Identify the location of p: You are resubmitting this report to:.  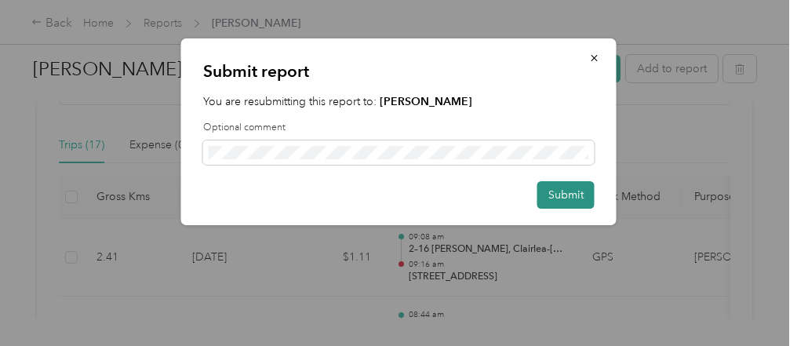
(399, 101).